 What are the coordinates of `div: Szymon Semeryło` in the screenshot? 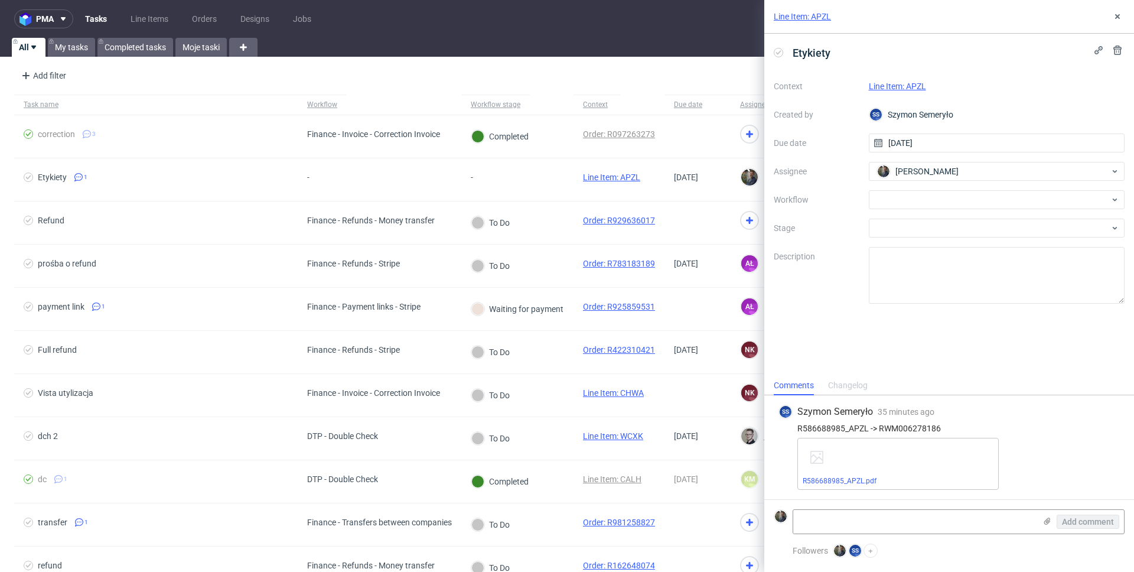 It's located at (997, 115).